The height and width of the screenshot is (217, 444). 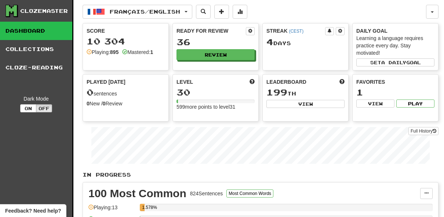 What do you see at coordinates (125, 41) in the screenshot?
I see `div: 10 304` at bounding box center [125, 41].